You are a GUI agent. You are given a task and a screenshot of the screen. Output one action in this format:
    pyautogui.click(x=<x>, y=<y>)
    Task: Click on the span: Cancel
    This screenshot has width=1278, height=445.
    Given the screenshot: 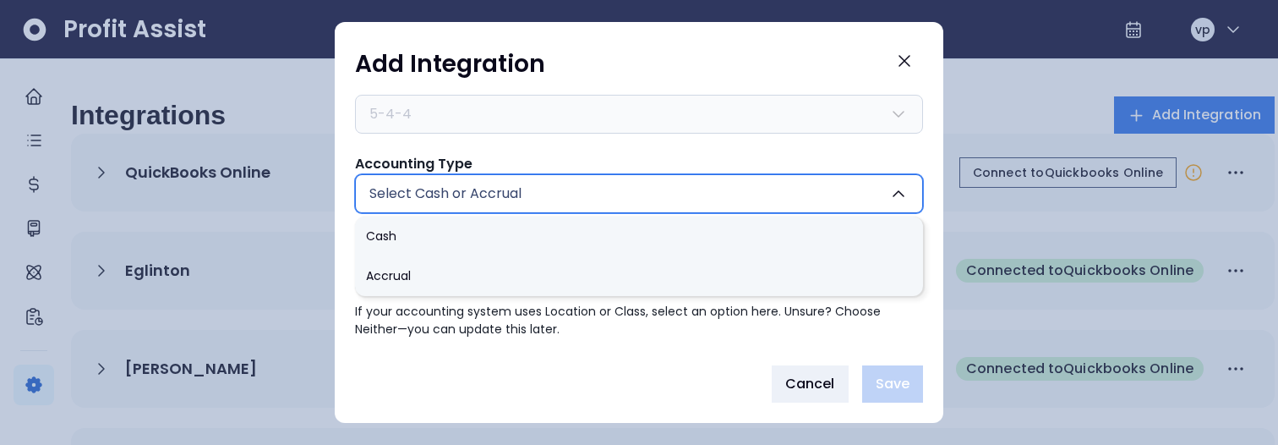 What is the action you would take?
    pyautogui.click(x=810, y=384)
    